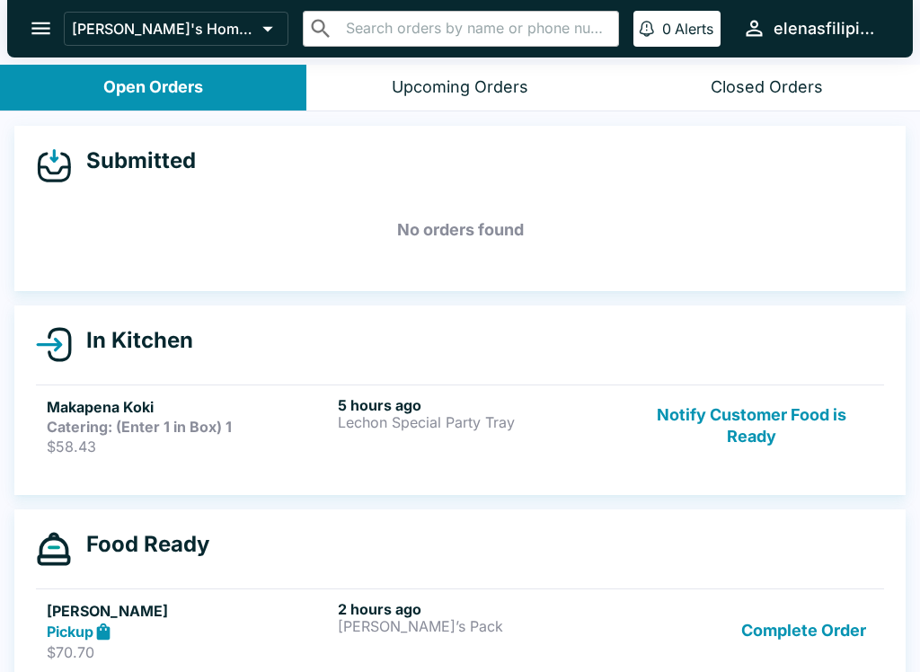  Describe the element at coordinates (153, 87) in the screenshot. I see `div: Open Orders` at that location.